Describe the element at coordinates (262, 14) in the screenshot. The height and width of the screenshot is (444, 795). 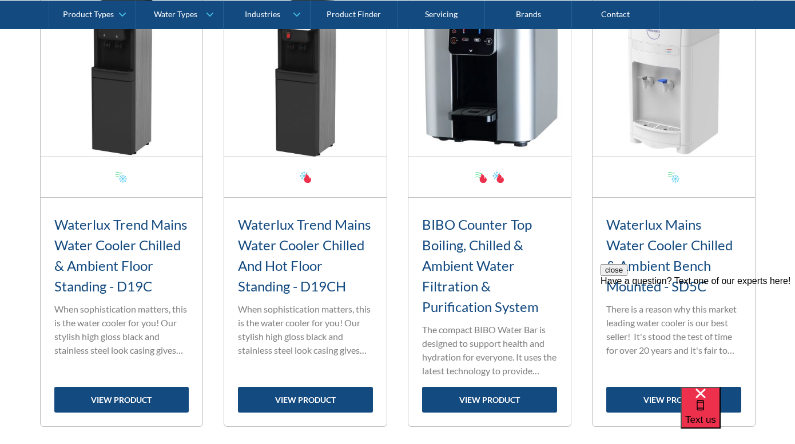
I see `div: Industries` at that location.